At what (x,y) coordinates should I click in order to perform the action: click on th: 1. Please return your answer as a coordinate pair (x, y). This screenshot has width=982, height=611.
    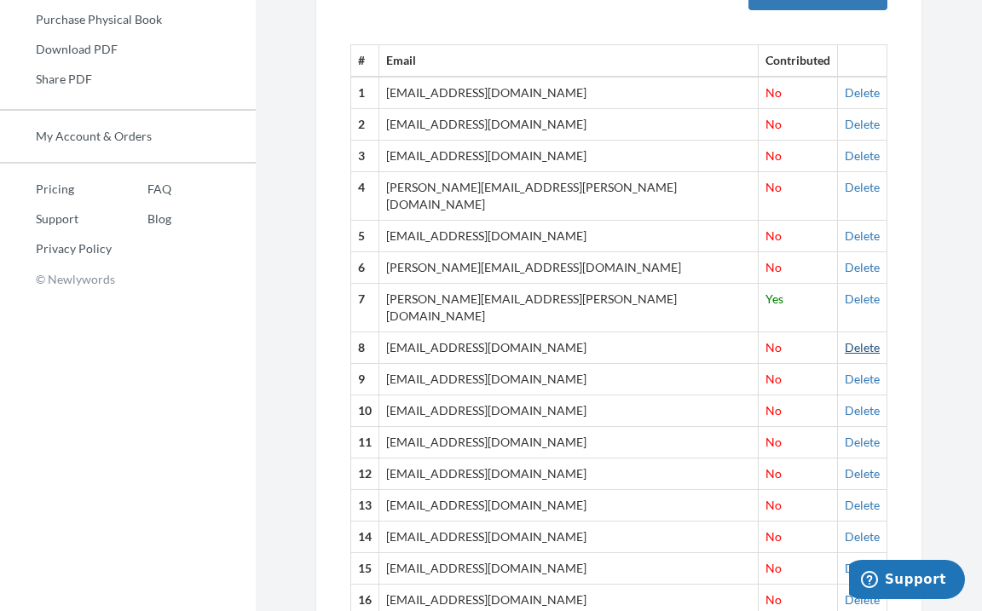
    Looking at the image, I should click on (365, 92).